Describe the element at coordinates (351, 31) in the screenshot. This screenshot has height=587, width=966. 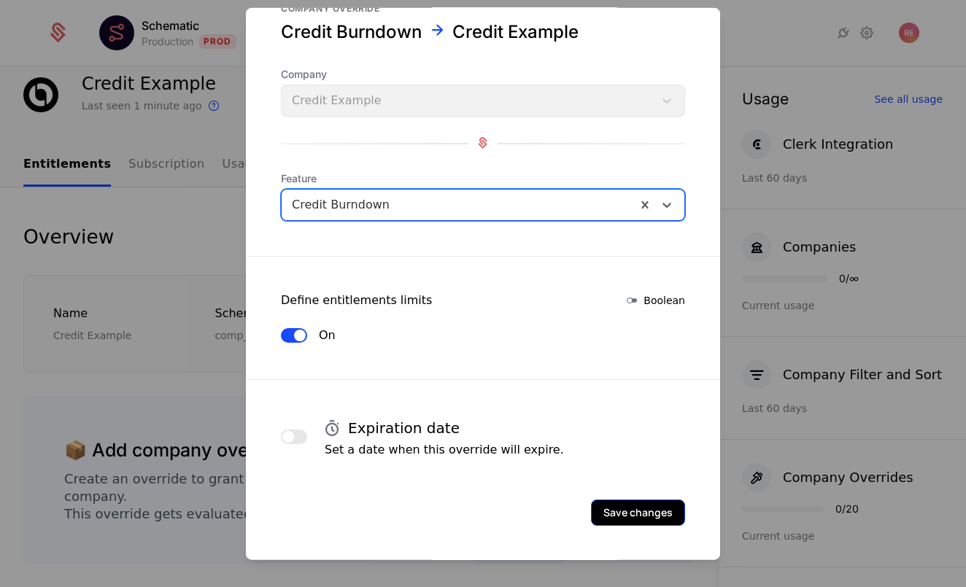
I see `div: Credit Burndown` at that location.